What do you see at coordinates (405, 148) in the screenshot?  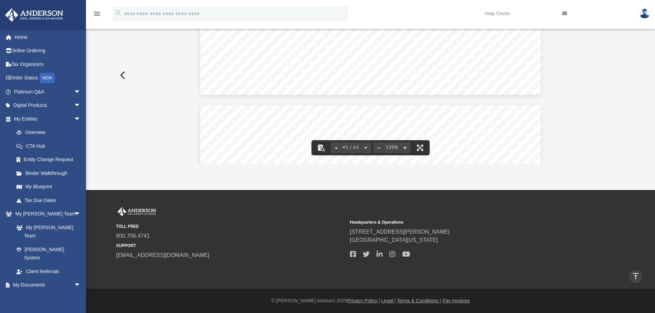 I see `button: Zoom in` at bounding box center [405, 148].